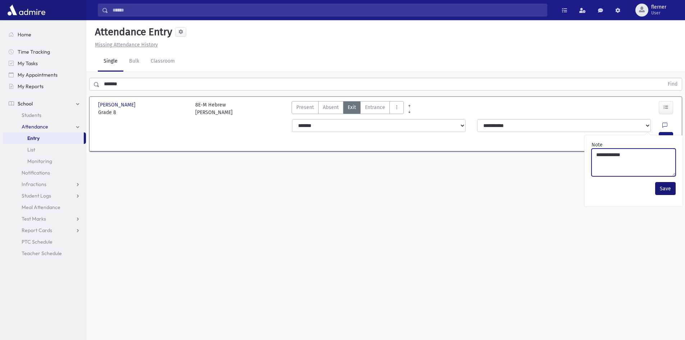  What do you see at coordinates (44, 196) in the screenshot?
I see `a: Student Logs` at bounding box center [44, 196].